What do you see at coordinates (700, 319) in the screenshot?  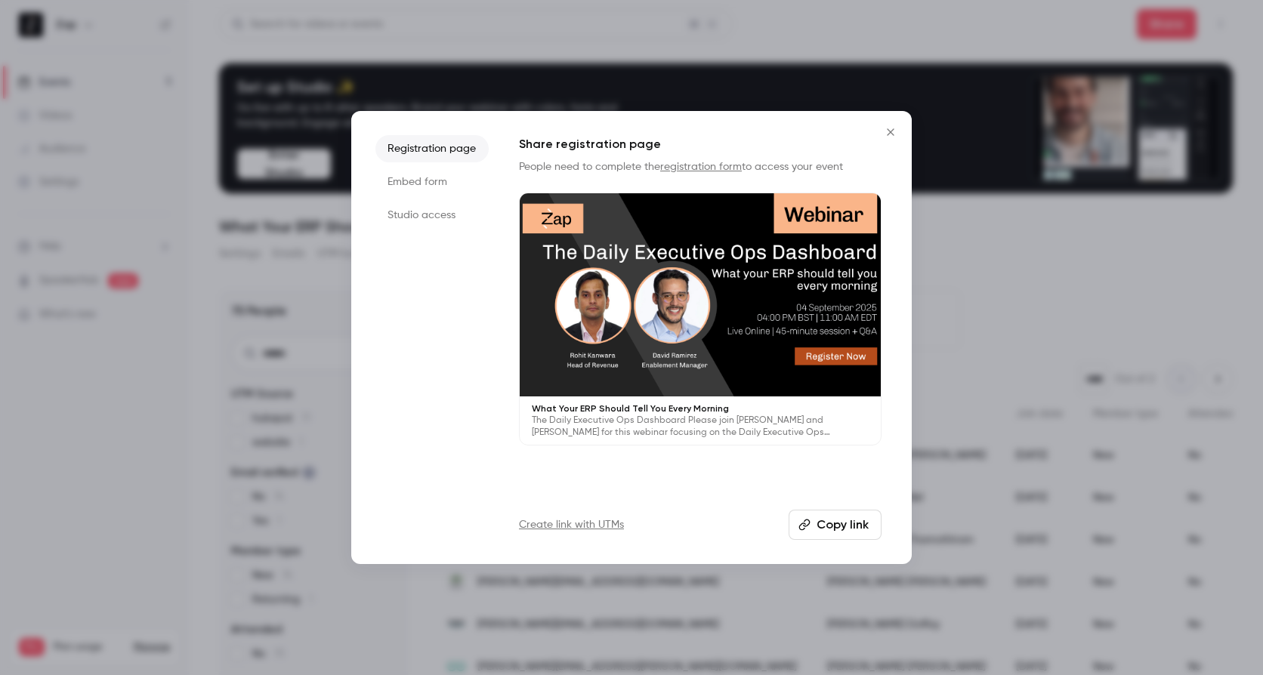 I see `a: What Your ERP Should Tell You Every MorningThe Daily Executive Ops Dashboard Please join [PERSON_...` at bounding box center [700, 319].